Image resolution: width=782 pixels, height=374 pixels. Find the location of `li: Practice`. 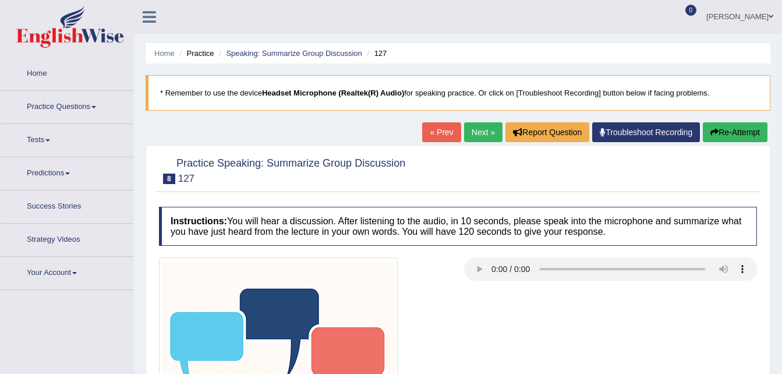

li: Practice is located at coordinates (195, 53).